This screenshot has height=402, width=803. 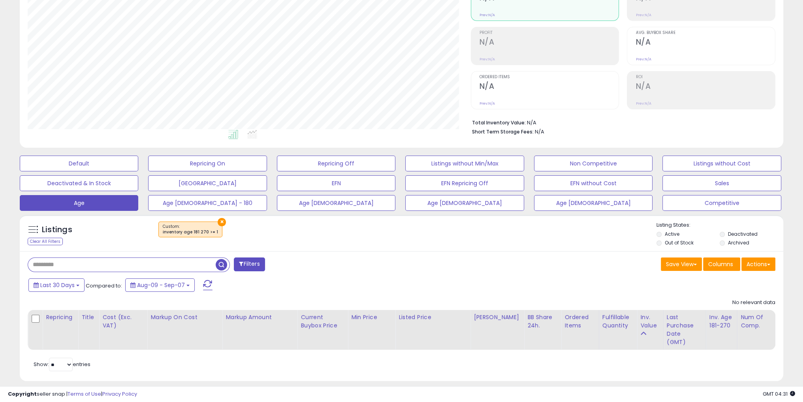 What do you see at coordinates (60, 317) in the screenshot?
I see `div: Repricing` at bounding box center [60, 317].